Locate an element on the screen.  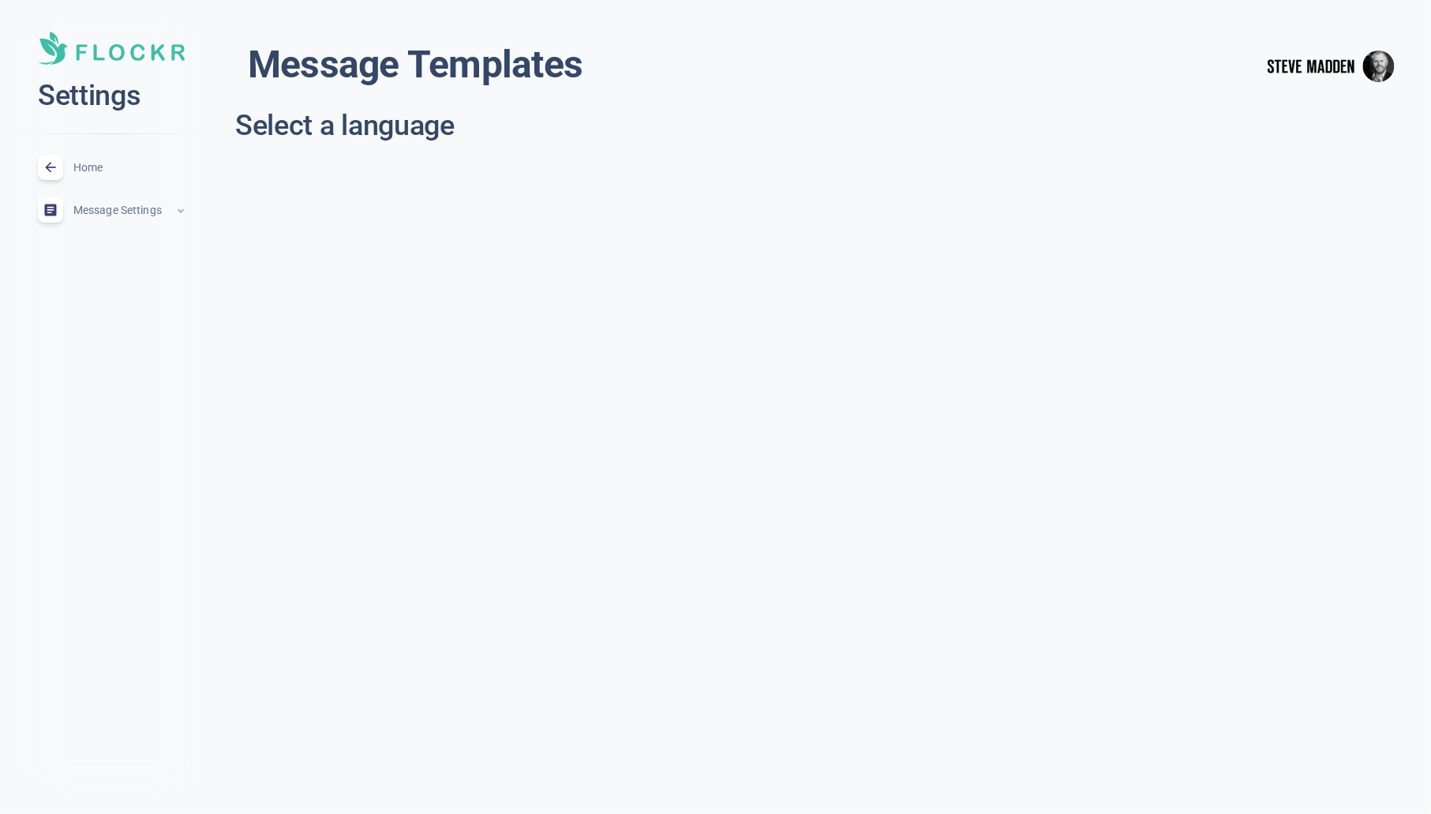
span: expand_less is located at coordinates (181, 211).